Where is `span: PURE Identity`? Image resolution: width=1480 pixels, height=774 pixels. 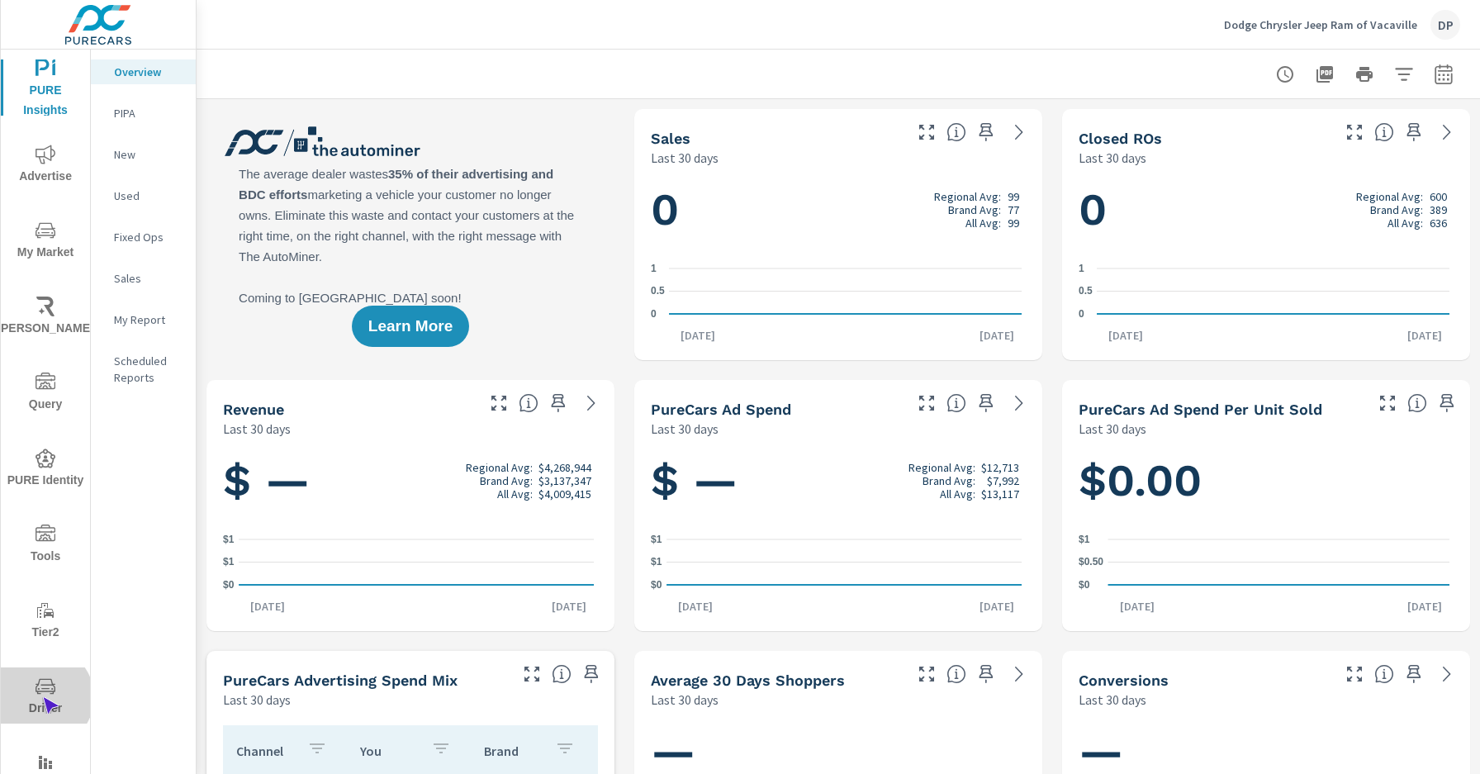 span: PURE Identity is located at coordinates (45, 469).